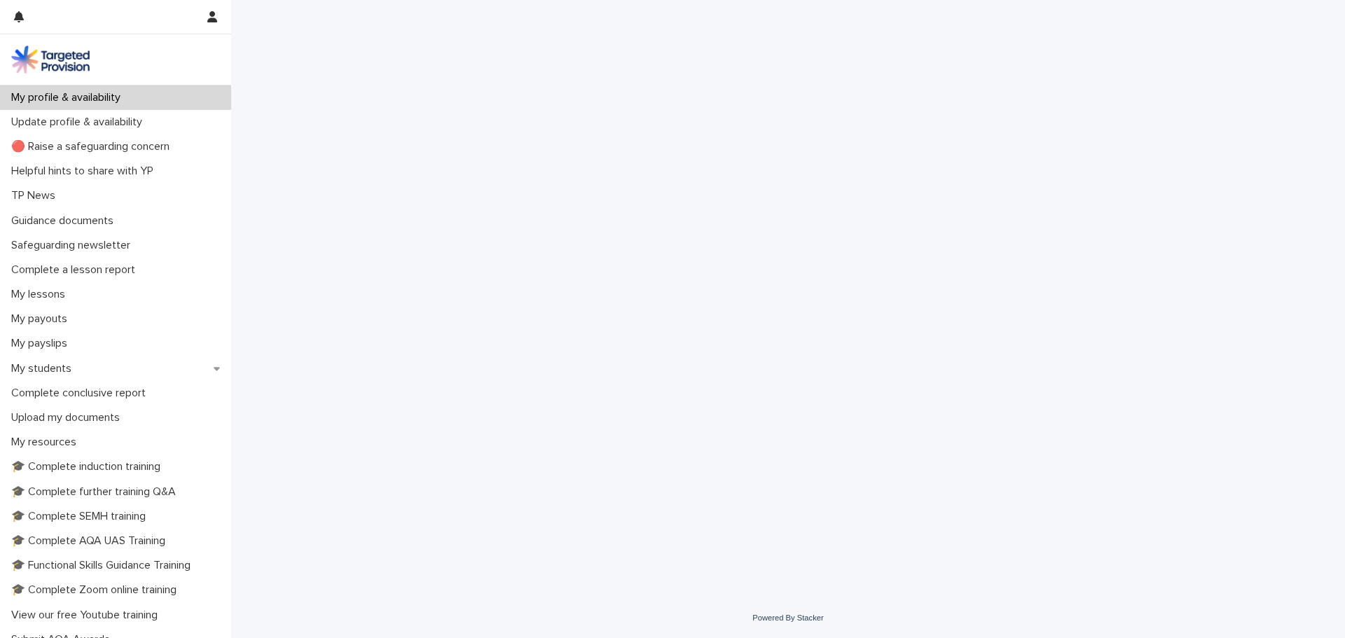  Describe the element at coordinates (69, 97) in the screenshot. I see `p: My profile & availability` at that location.